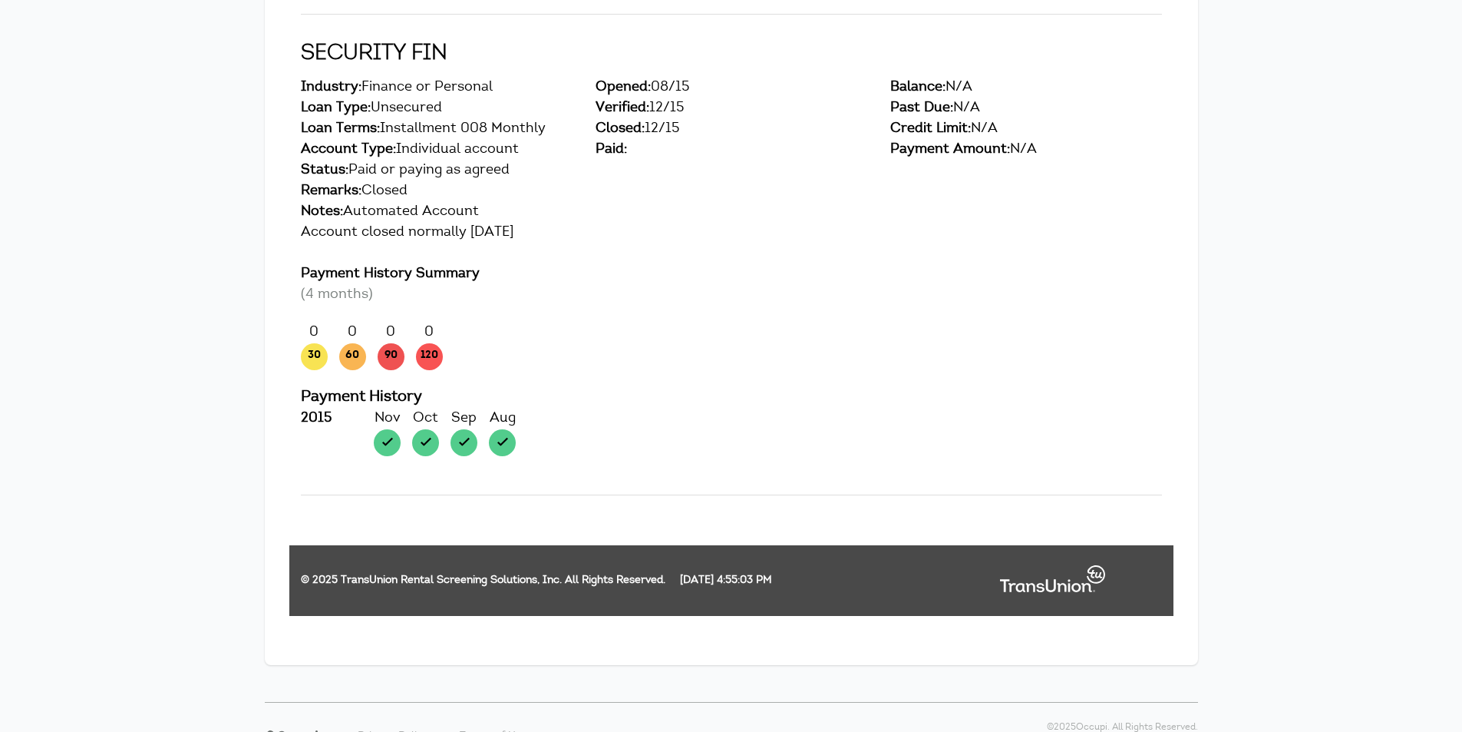 Image resolution: width=1462 pixels, height=732 pixels. Describe the element at coordinates (464, 418) in the screenshot. I see `div: Sep` at that location.